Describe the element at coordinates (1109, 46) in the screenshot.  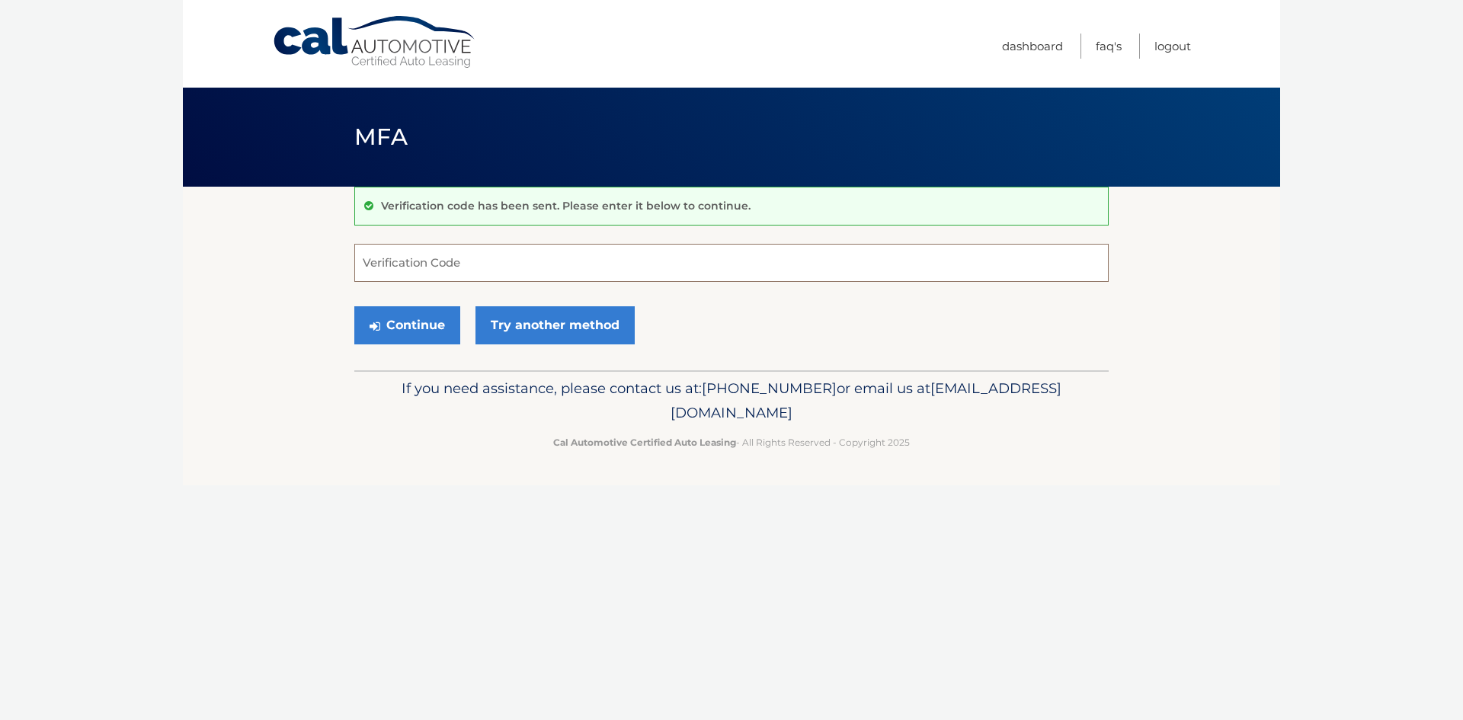
I see `a: FAQ's` at that location.